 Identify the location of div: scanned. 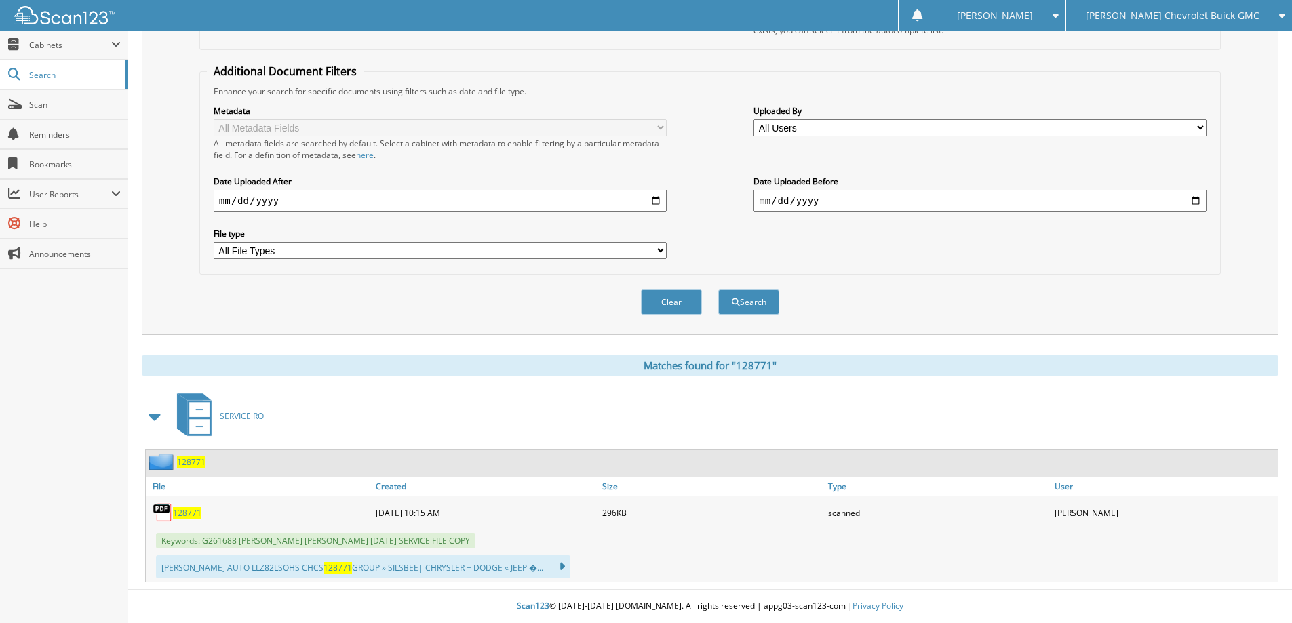
(938, 513).